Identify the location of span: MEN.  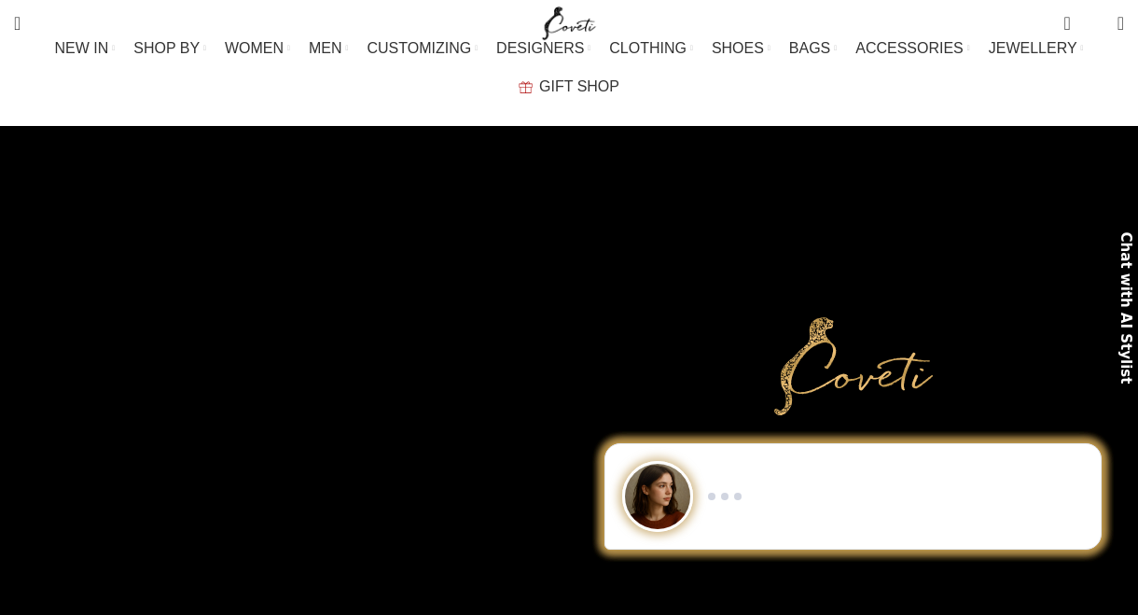
(325, 48).